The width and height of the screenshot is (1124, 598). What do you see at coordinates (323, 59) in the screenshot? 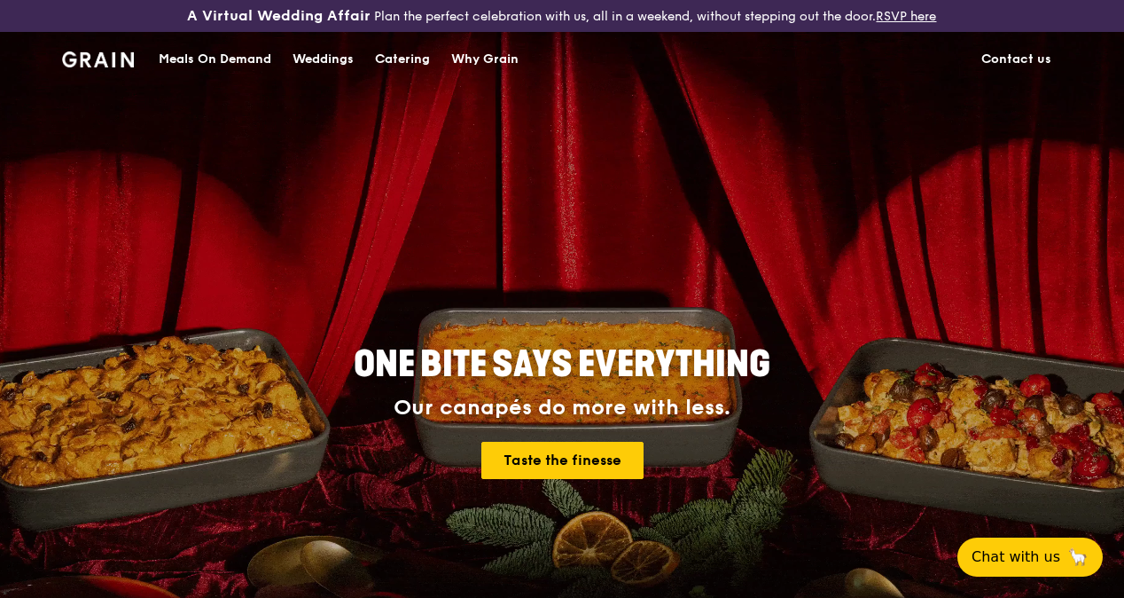
I see `div: Weddings` at bounding box center [323, 59].